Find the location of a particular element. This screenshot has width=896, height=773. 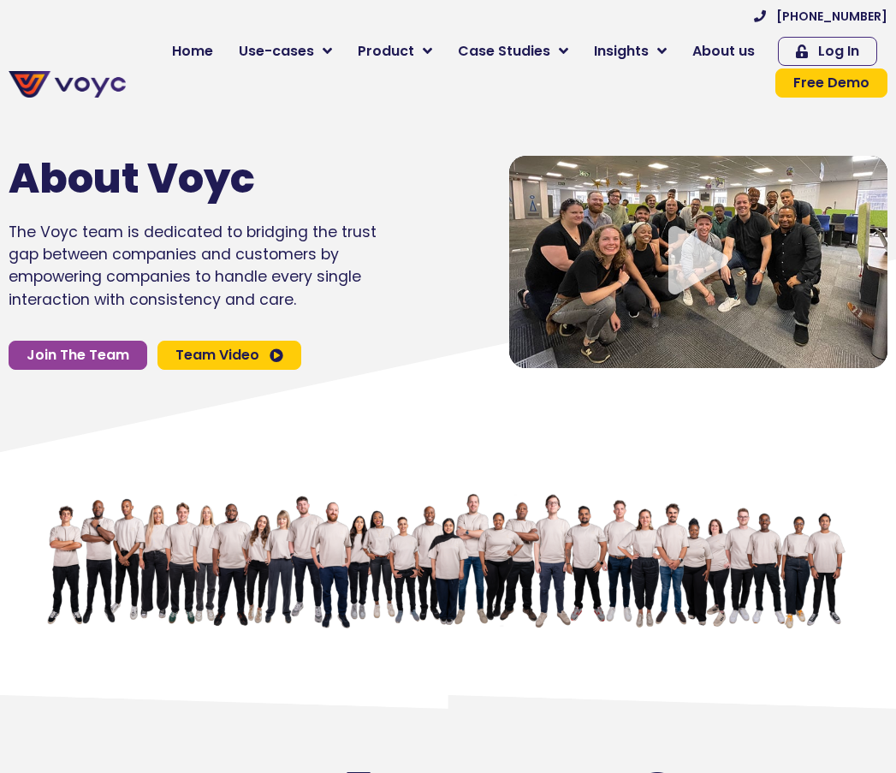

a: Join The Team is located at coordinates (78, 355).